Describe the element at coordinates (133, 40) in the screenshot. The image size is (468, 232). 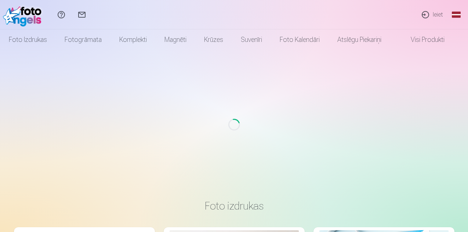
I see `a: Komplekti` at that location.